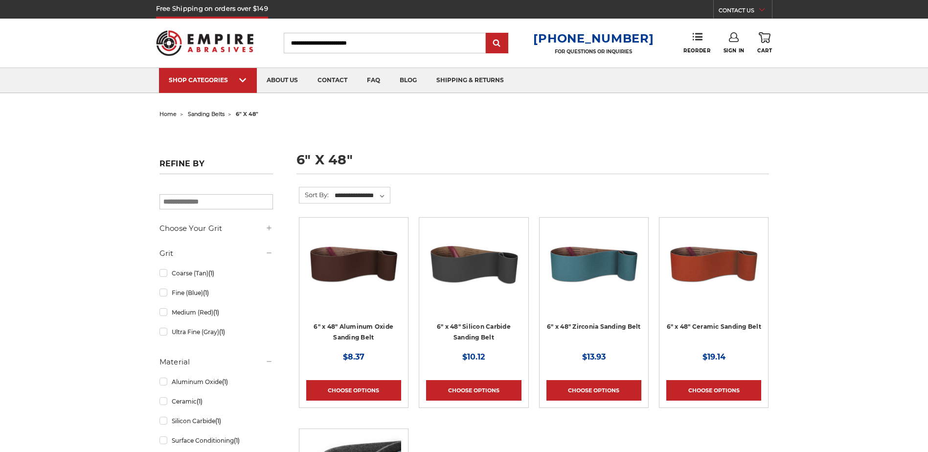 This screenshot has width=928, height=452. I want to click on h5: Refine by, so click(216, 166).